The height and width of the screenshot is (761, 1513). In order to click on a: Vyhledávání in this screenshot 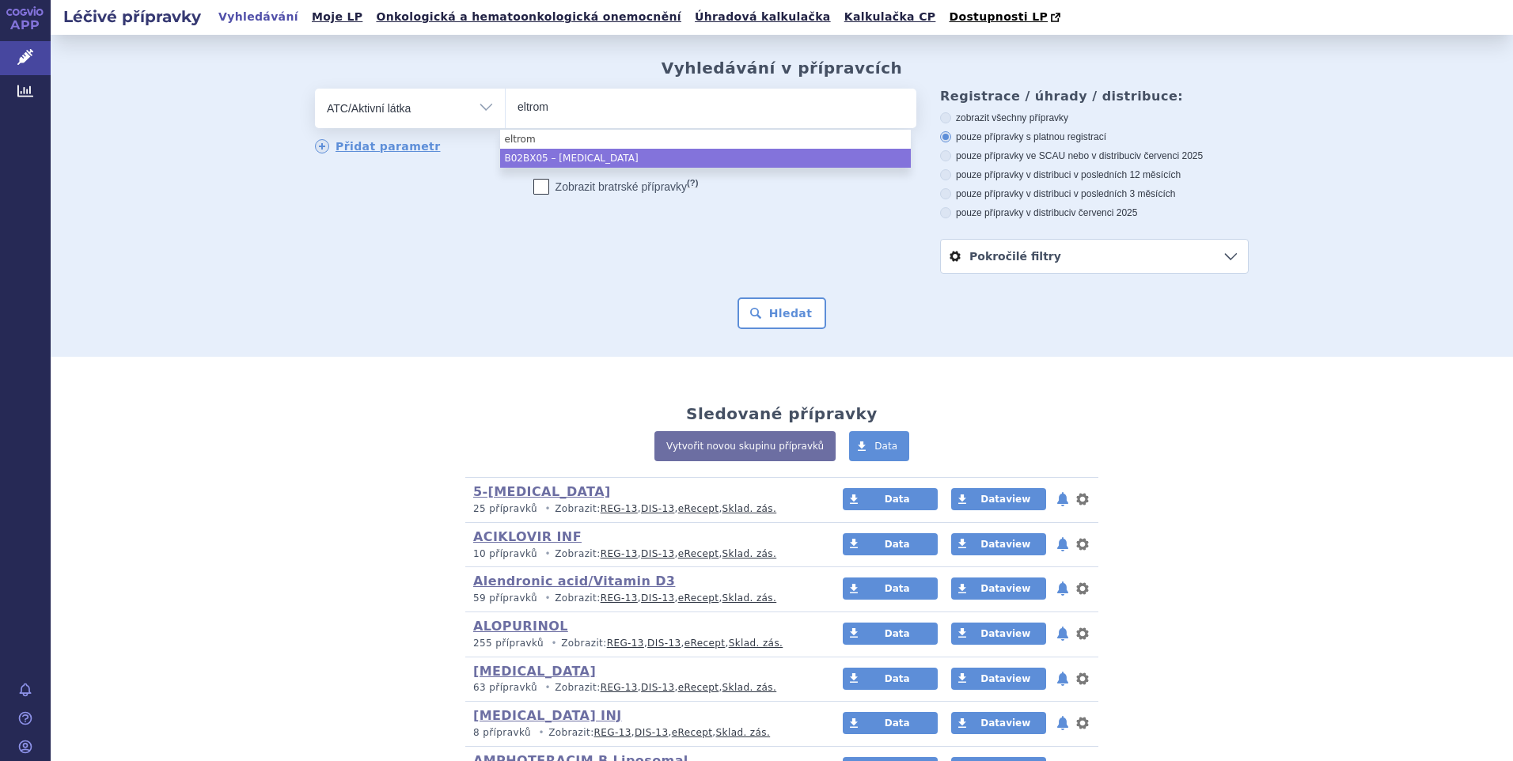, I will do `click(258, 17)`.